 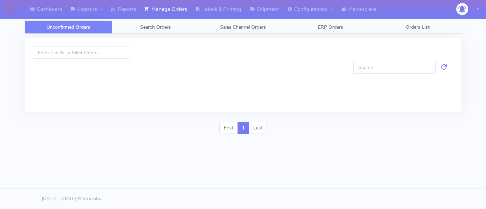 I want to click on span: ERP Orders, so click(x=331, y=27).